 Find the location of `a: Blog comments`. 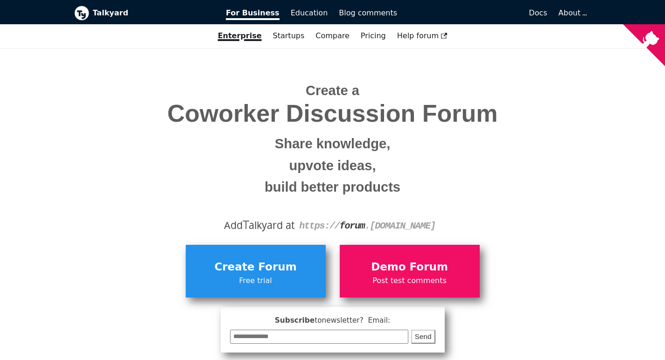

a: Blog comments is located at coordinates (368, 13).